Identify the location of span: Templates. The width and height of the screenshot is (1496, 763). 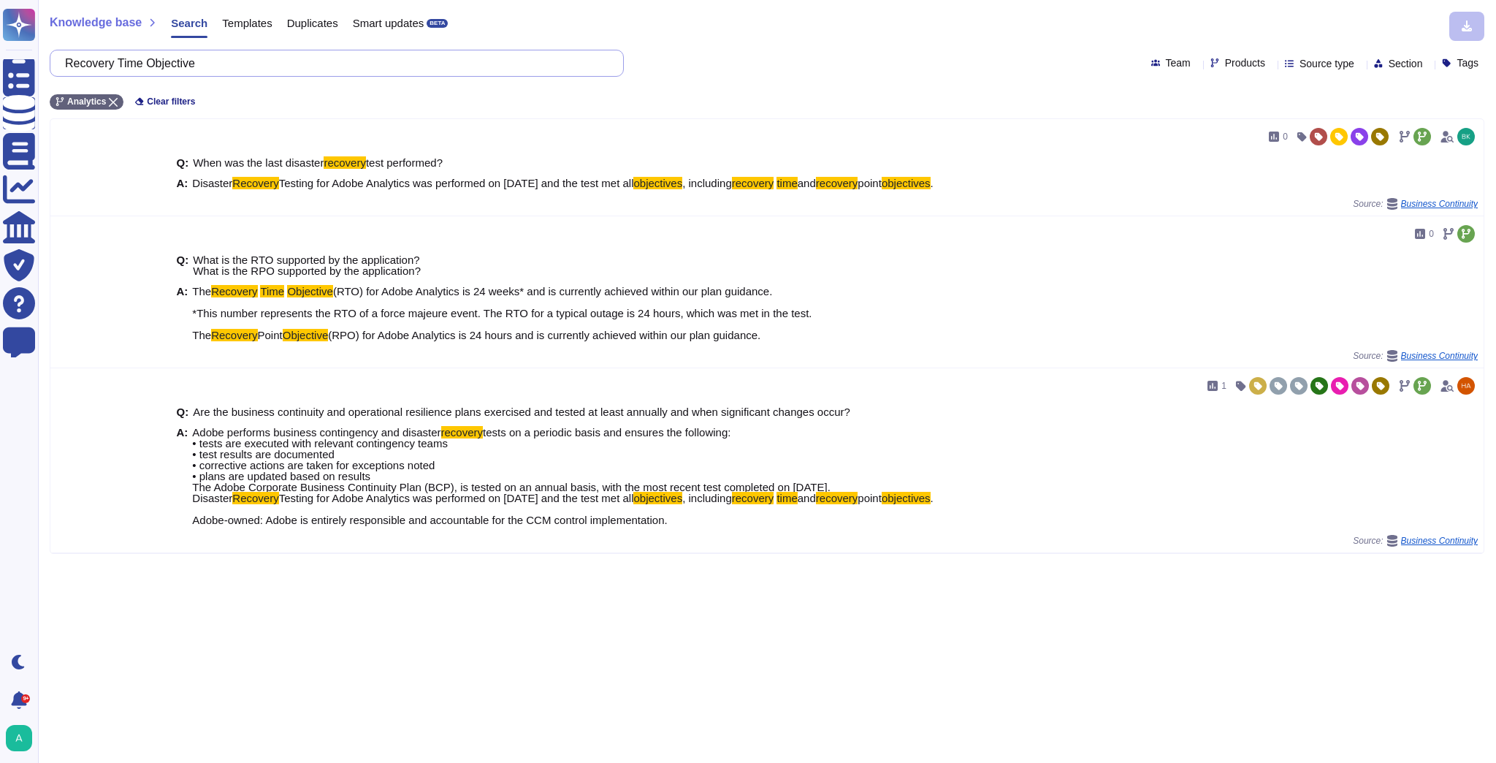
(247, 23).